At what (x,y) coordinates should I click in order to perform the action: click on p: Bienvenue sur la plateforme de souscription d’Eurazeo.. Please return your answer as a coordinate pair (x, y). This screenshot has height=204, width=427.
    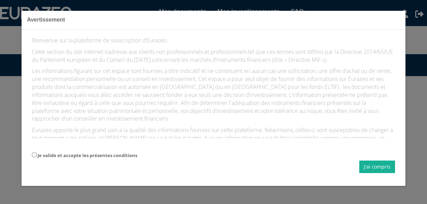
    Looking at the image, I should click on (213, 40).